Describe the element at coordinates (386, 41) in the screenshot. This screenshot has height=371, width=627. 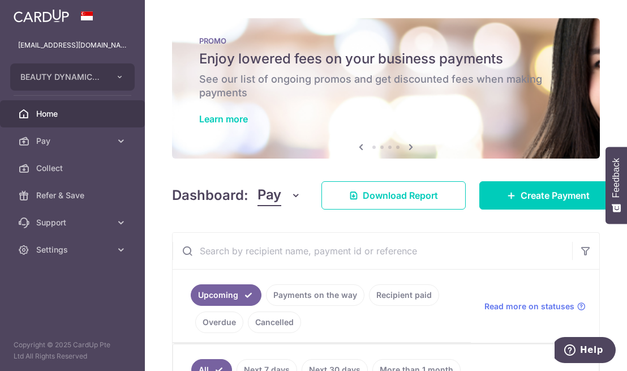
I see `p: PROMO` at that location.